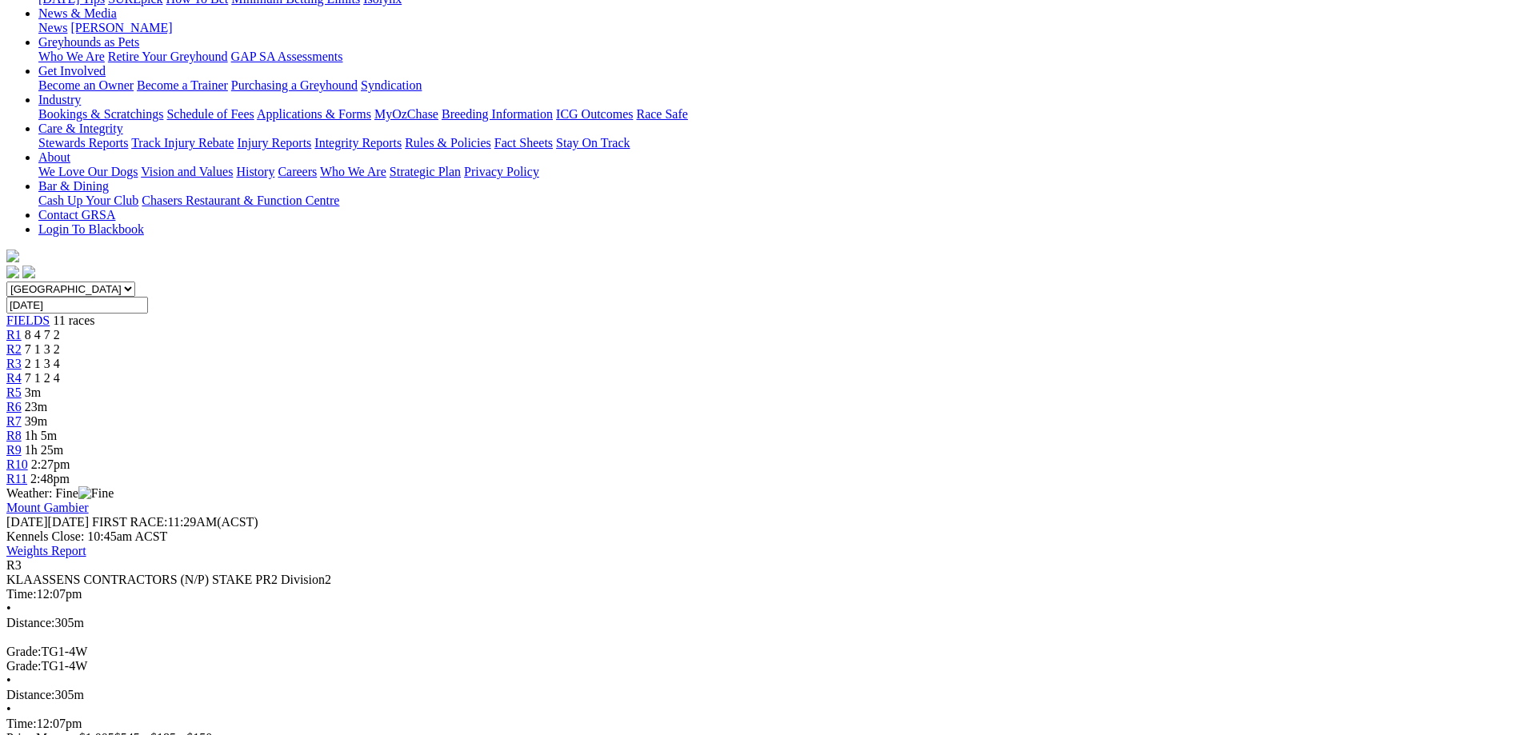 Image resolution: width=1524 pixels, height=735 pixels. I want to click on img: twitter.svg, so click(29, 272).